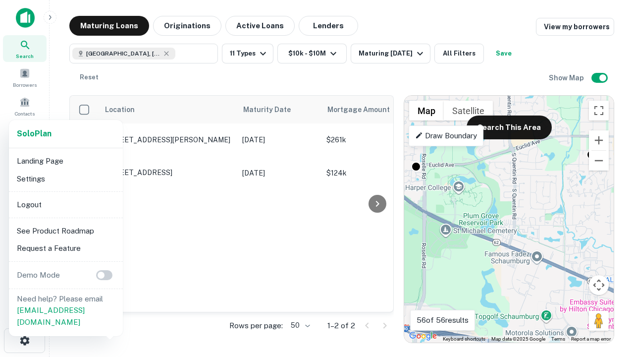 This screenshot has height=357, width=634. I want to click on div: Chat Widget, so click(610, 270).